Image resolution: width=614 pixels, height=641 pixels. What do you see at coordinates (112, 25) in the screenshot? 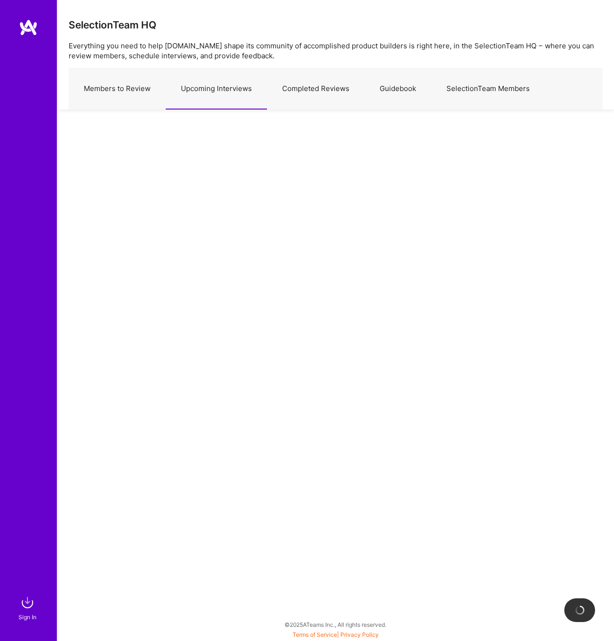
I see `h3: SelectionTeam HQ` at bounding box center [112, 25].